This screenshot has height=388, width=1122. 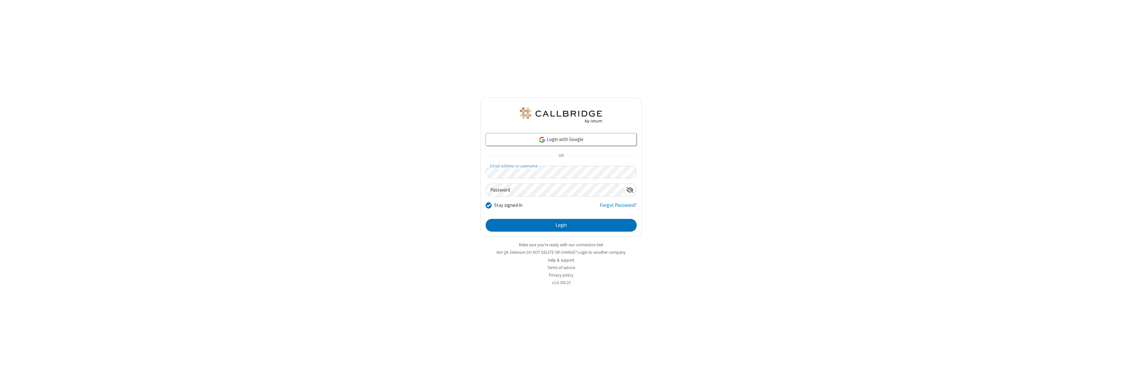 I want to click on button: Login, so click(x=561, y=226).